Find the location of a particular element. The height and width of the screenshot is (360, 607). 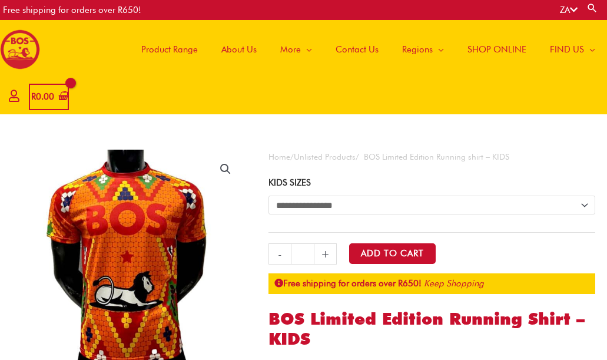

input: Product quantity is located at coordinates (302, 254).